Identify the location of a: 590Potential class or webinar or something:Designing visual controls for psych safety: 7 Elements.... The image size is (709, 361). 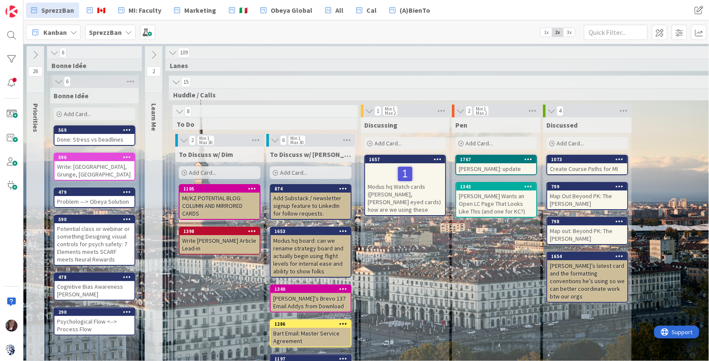
(94, 240).